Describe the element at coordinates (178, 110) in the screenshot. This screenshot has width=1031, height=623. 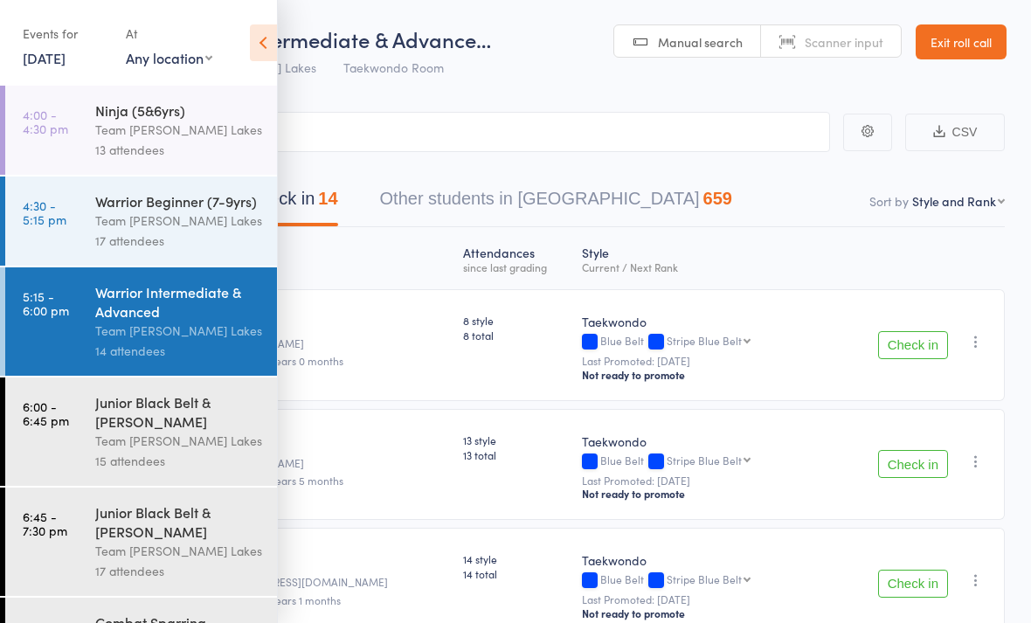
I see `div: Ninja (5&6yrs)` at that location.